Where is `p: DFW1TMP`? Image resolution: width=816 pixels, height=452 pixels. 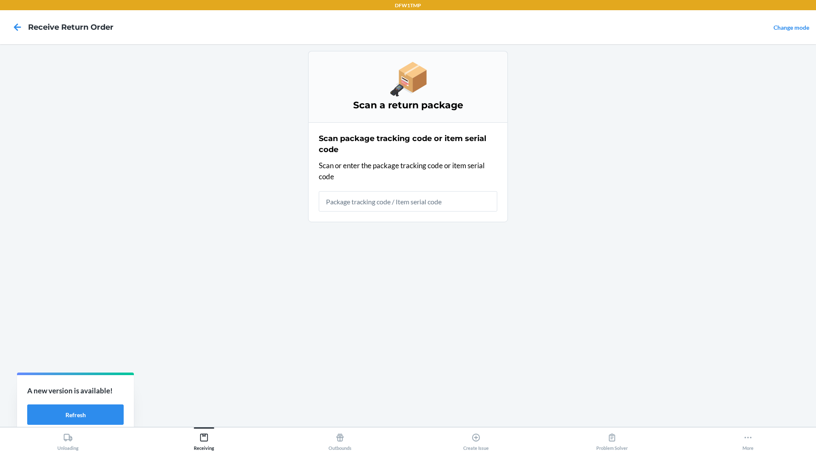
p: DFW1TMP is located at coordinates (408, 6).